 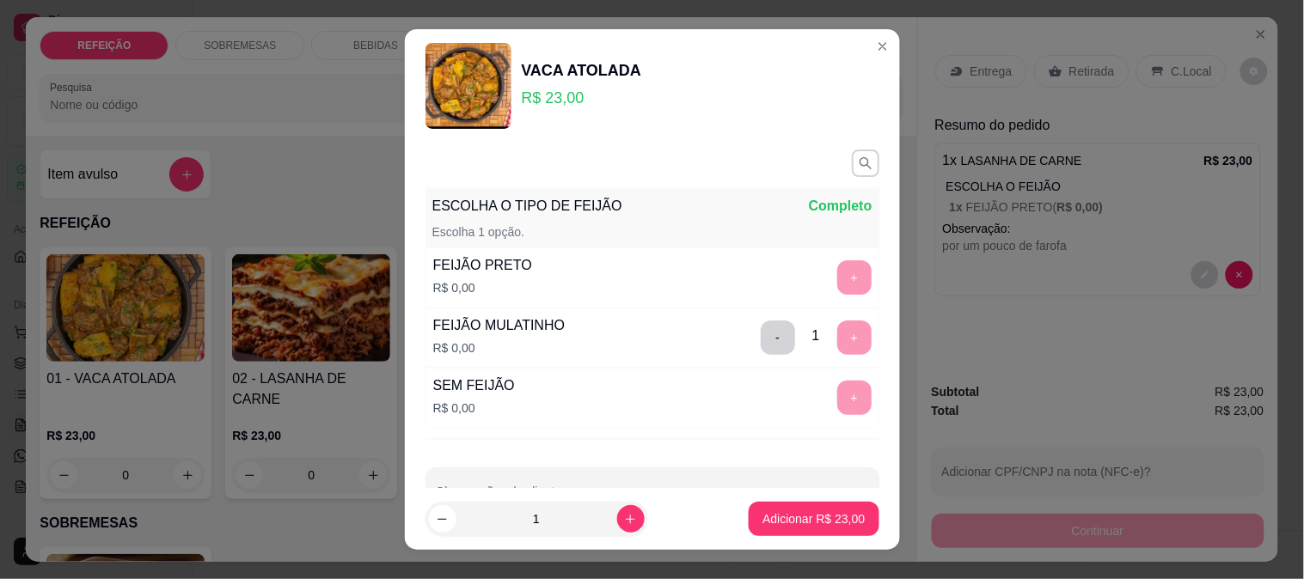 What do you see at coordinates (582, 70) in the screenshot?
I see `div: VACA ATOLADA` at bounding box center [582, 70].